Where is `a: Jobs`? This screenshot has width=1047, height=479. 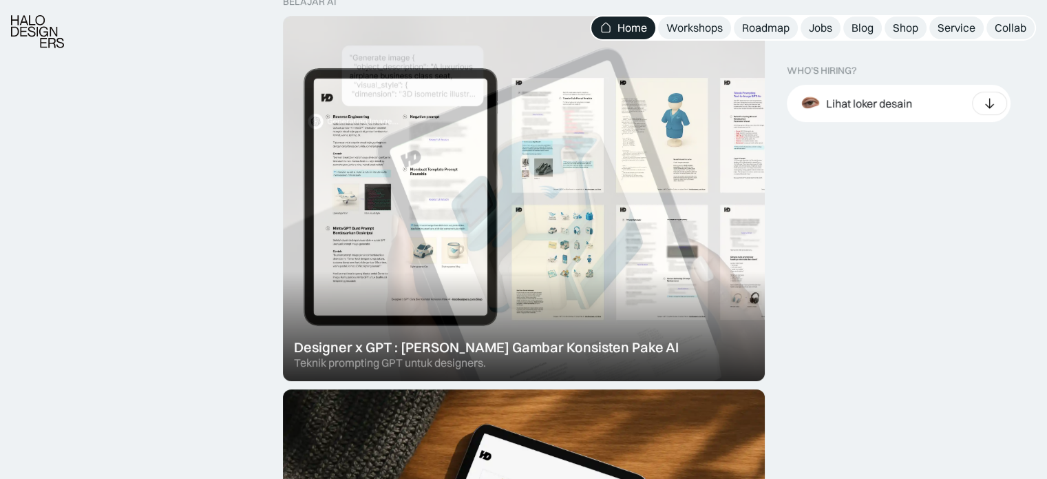
a: Jobs is located at coordinates (821, 28).